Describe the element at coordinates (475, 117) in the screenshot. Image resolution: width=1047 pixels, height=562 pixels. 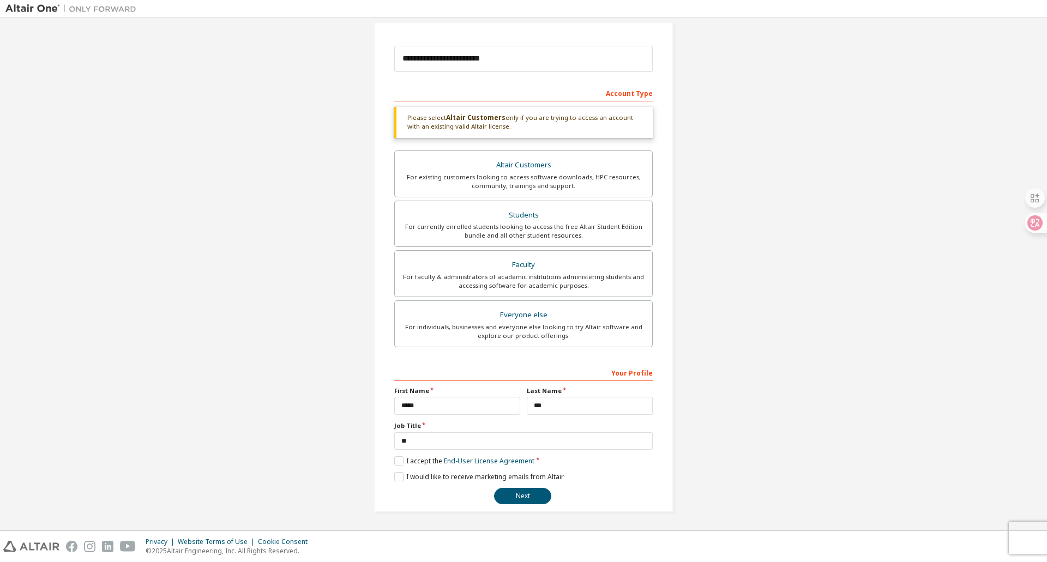
I see `b: Altair Customers` at that location.